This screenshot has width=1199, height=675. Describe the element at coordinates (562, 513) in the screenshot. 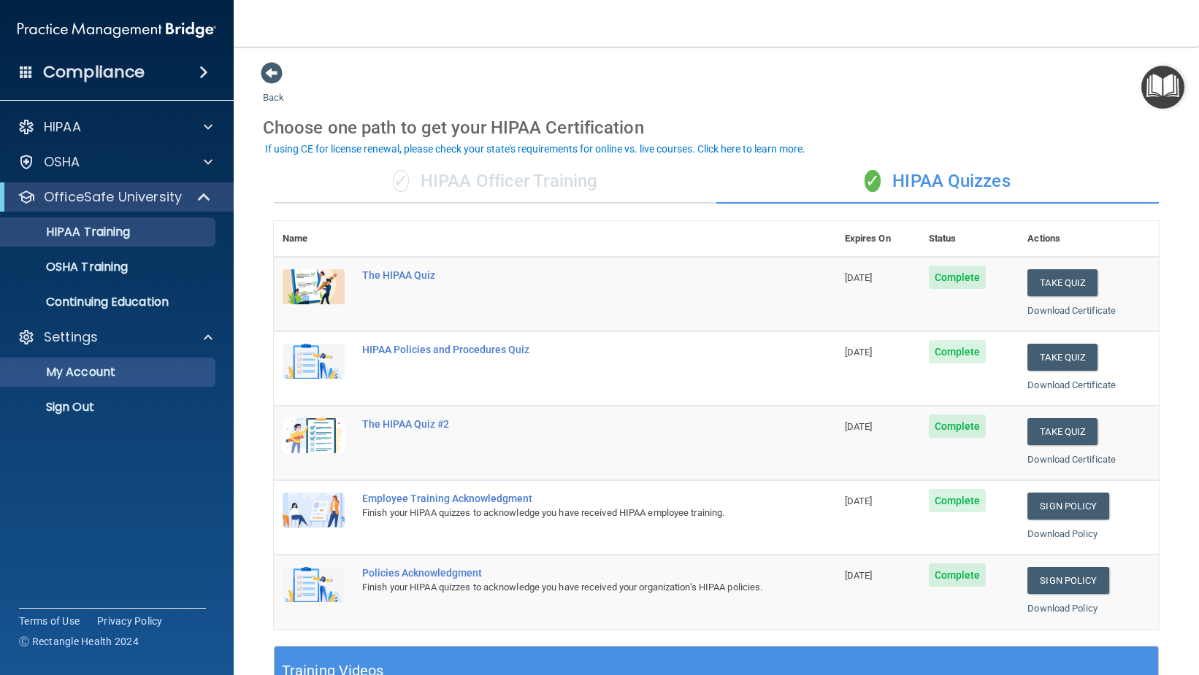

I see `div: Finish your HIPAA quizzes to acknowledge you have received HIPAA employee training.` at that location.